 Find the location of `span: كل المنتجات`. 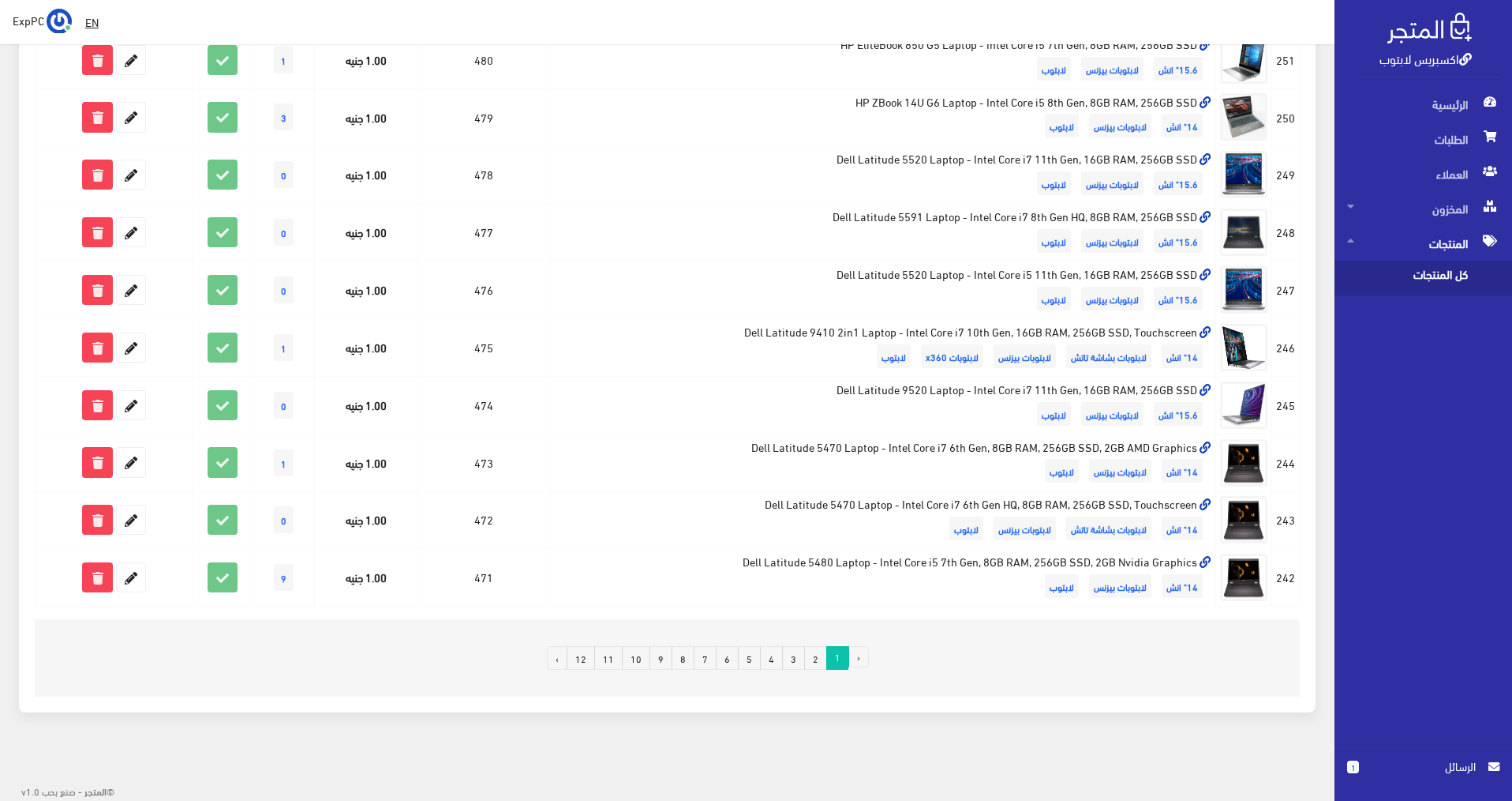

span: كل المنتجات is located at coordinates (1408, 278).